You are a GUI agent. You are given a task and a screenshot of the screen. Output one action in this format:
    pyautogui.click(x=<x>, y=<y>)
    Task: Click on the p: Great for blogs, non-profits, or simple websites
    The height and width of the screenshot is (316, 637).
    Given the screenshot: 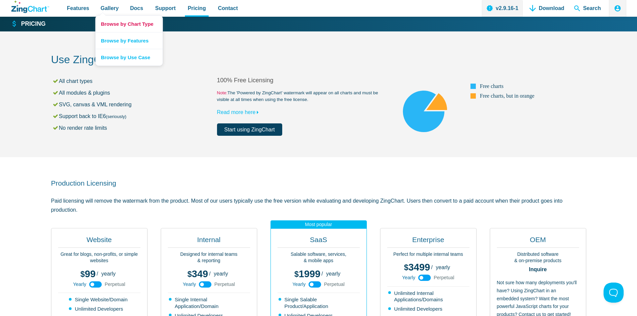 What is the action you would take?
    pyautogui.click(x=99, y=257)
    